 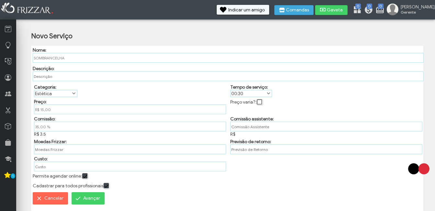 I want to click on span: Comandas, so click(x=298, y=10).